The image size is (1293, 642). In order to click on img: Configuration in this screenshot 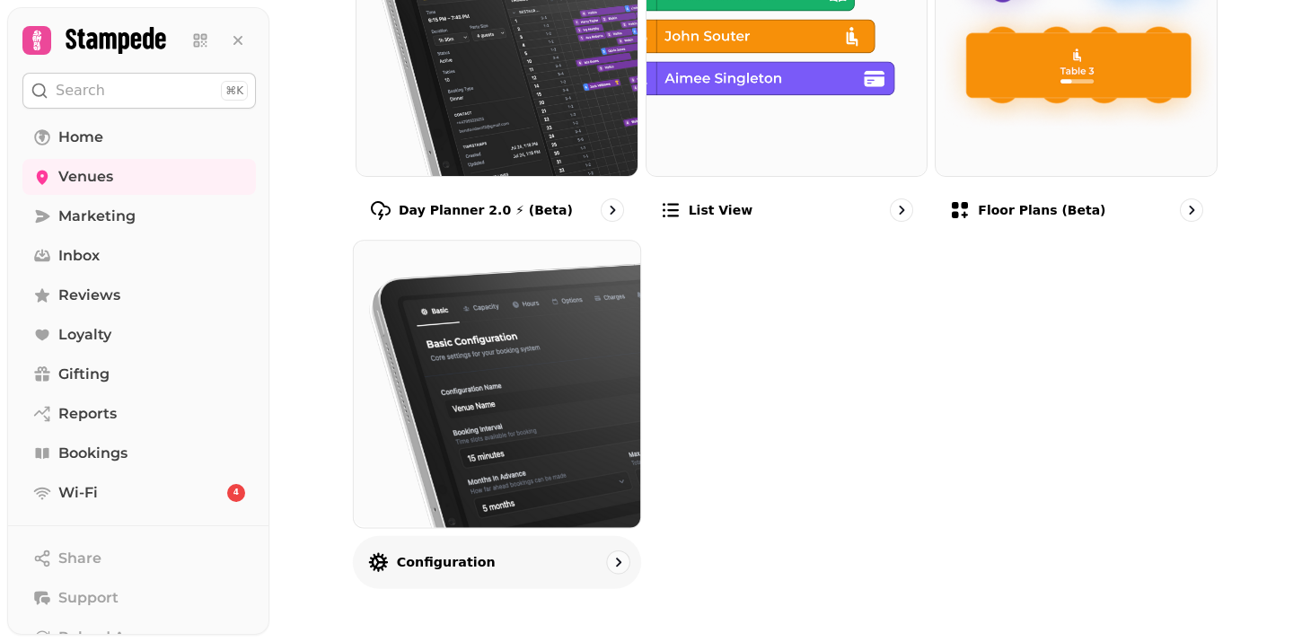, I will do `click(496, 383)`.